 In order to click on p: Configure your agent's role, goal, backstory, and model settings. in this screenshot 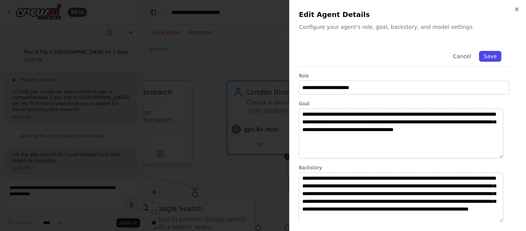, I will do `click(408, 27)`.